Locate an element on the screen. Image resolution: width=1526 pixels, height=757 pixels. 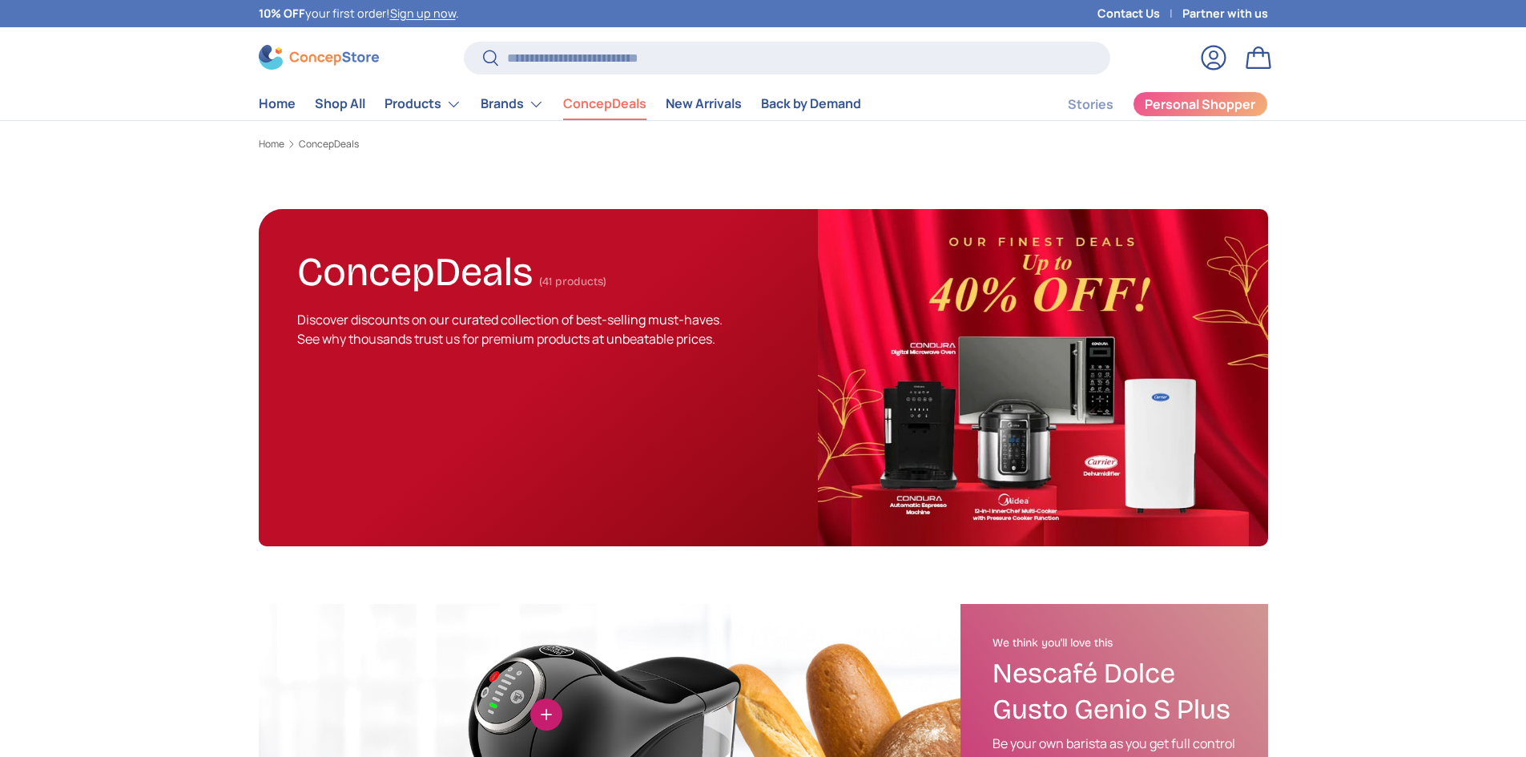
a: ConcepStore is located at coordinates (319, 57).